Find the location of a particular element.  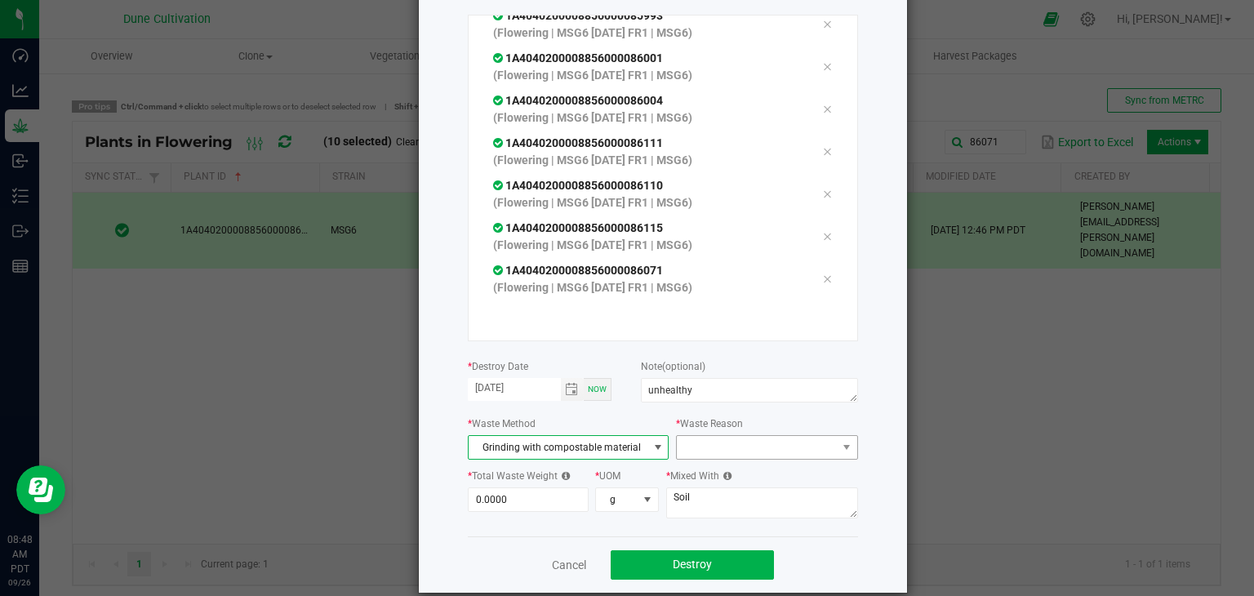

label: Note is located at coordinates (673, 367).